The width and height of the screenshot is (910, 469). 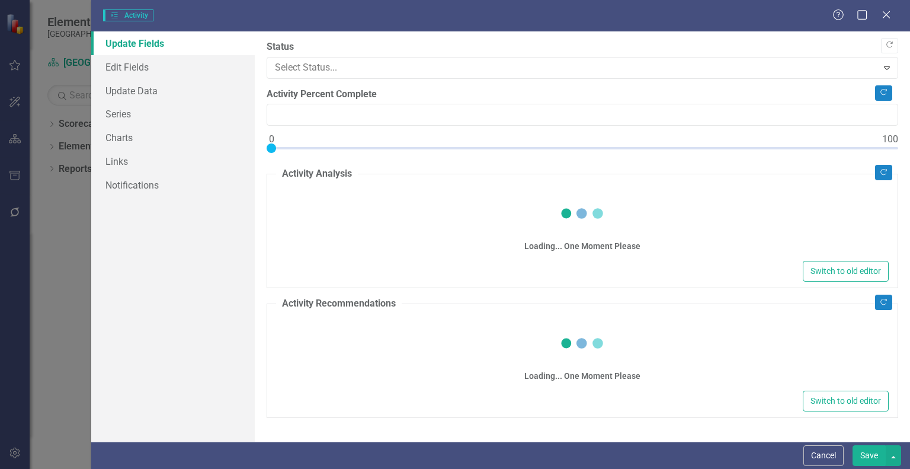 I want to click on label: Status, so click(x=582, y=47).